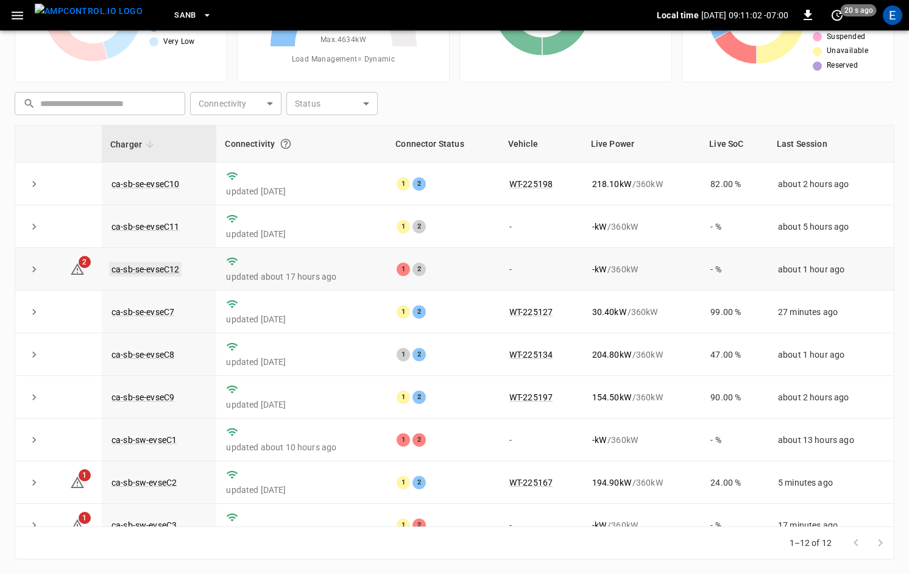 The width and height of the screenshot is (909, 574). I want to click on td: 99.00 %, so click(734, 312).